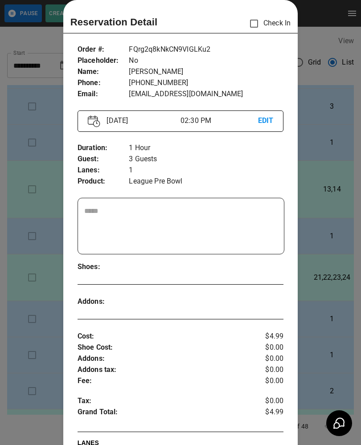 The image size is (361, 445). I want to click on p: Fee :, so click(163, 381).